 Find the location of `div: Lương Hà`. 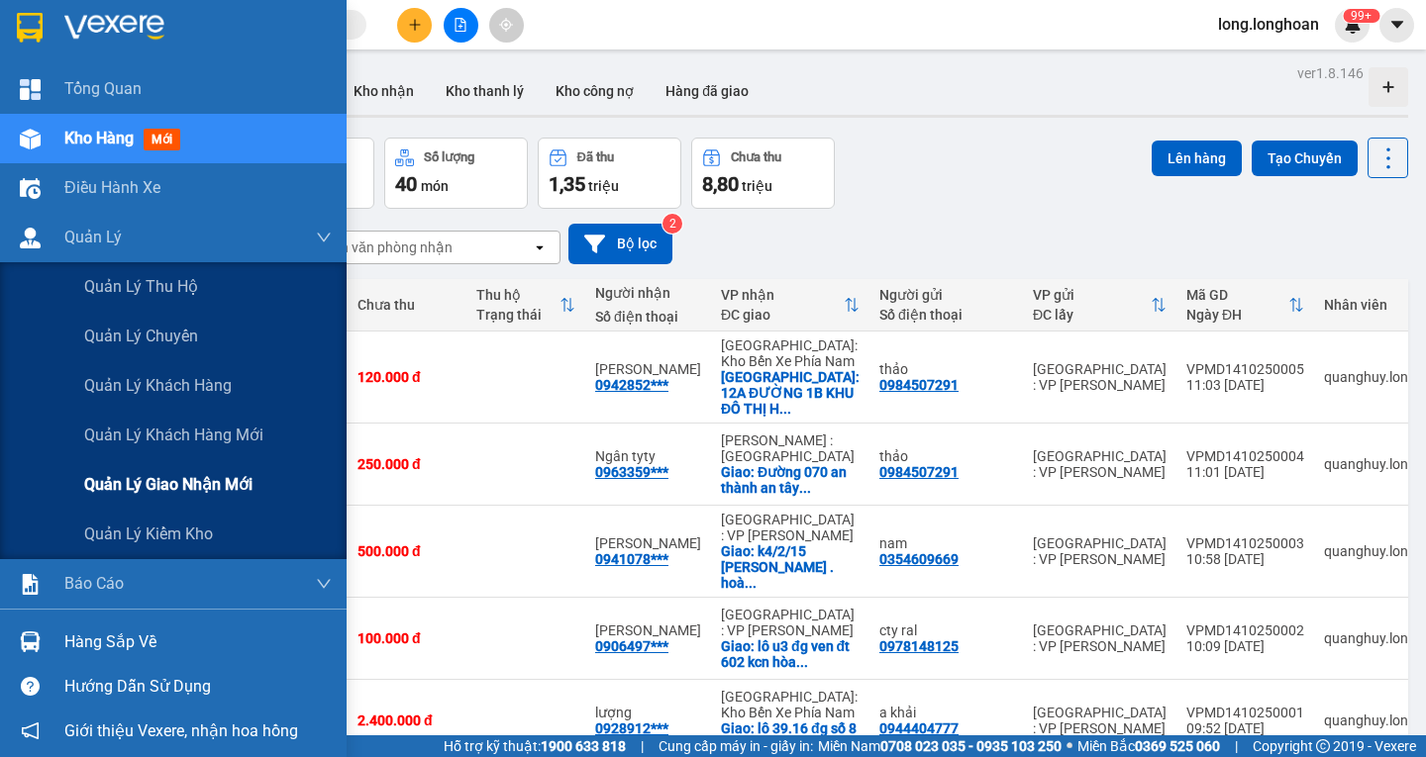

div: Lương Hà is located at coordinates (648, 631).